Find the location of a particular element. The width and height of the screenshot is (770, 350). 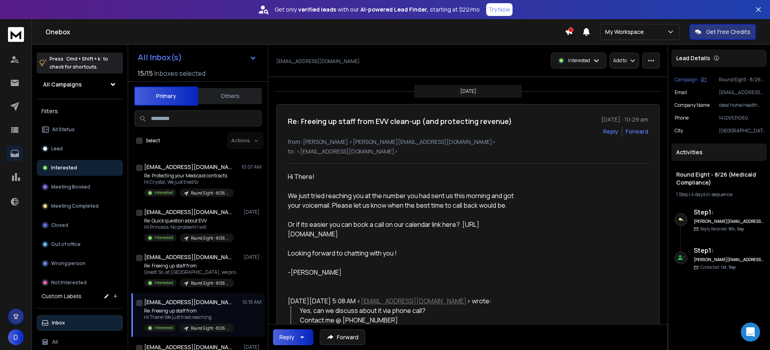

span: 5th, Sep is located at coordinates (736, 229).